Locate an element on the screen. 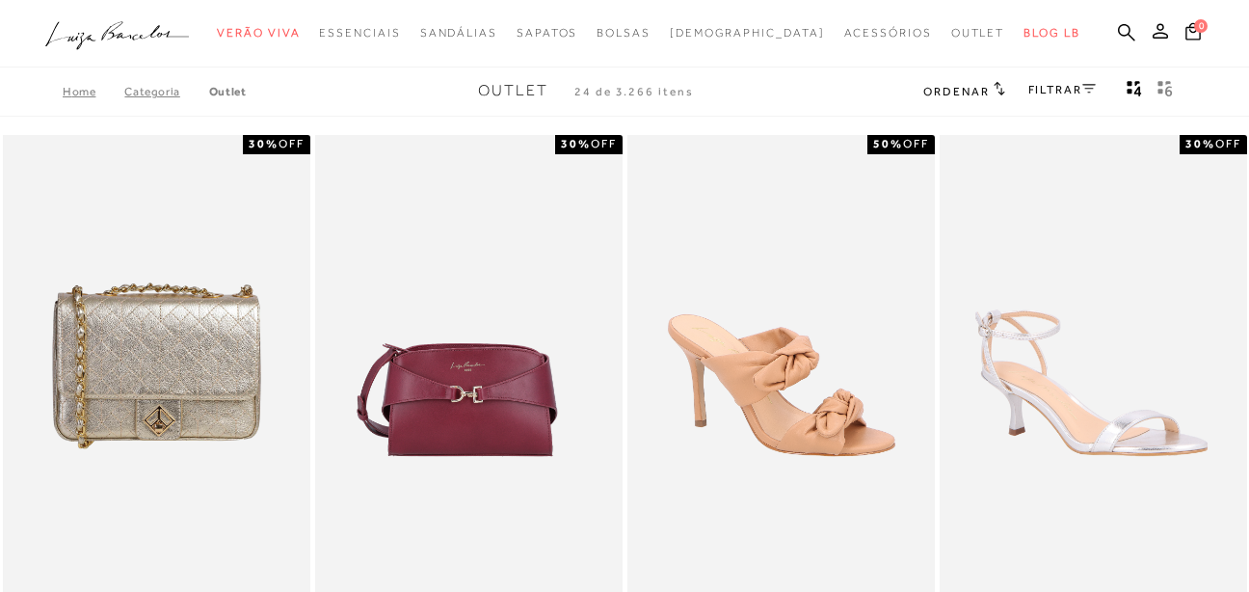 This screenshot has width=1249, height=592. a: Outlet is located at coordinates (227, 92).